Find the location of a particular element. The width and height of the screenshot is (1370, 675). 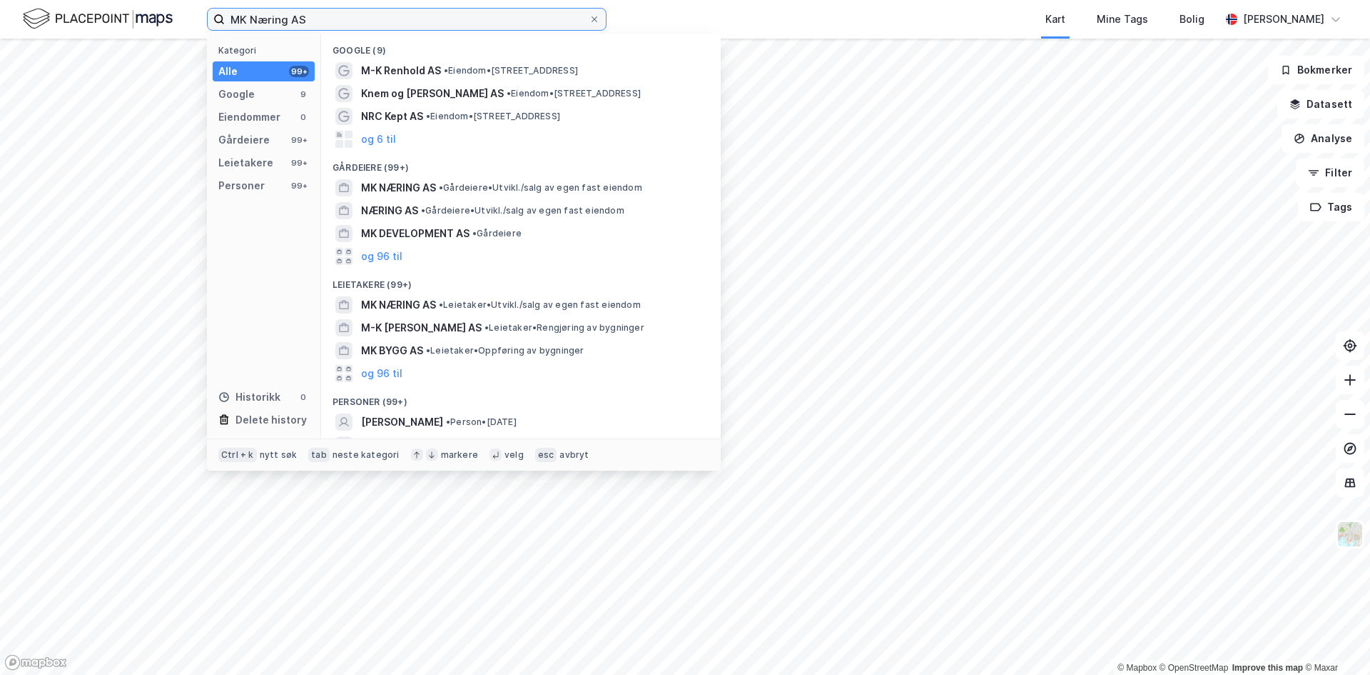

div: Google (9) is located at coordinates (521, 46).